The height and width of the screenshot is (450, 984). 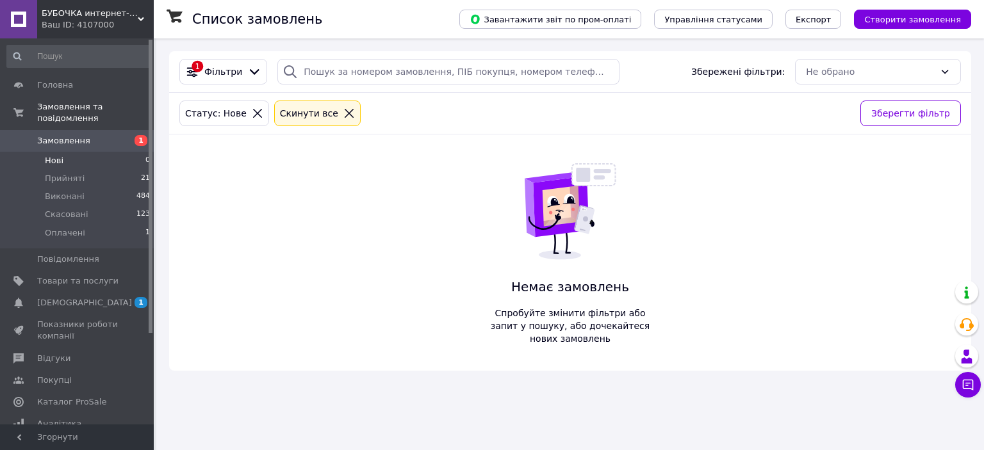 I want to click on span: 123, so click(x=143, y=215).